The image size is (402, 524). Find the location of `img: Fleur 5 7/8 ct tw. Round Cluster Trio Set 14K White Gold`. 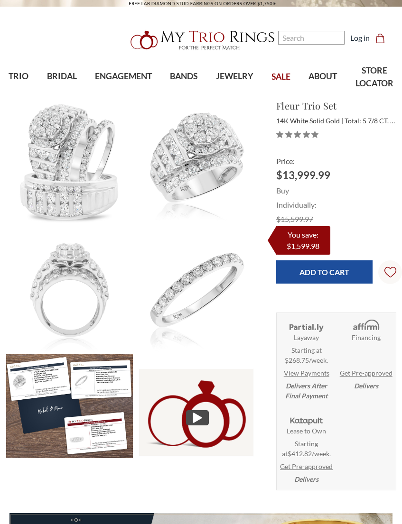

img: Fleur 5 7/8 ct tw. Round Cluster Trio Set 14K White Gold is located at coordinates (69, 406).